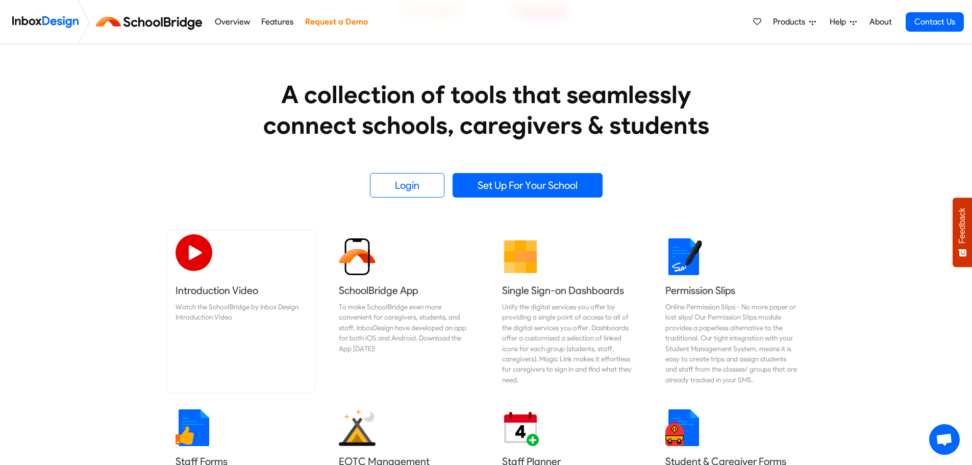 Image resolution: width=972 pixels, height=465 pixels. I want to click on a: Login, so click(407, 185).